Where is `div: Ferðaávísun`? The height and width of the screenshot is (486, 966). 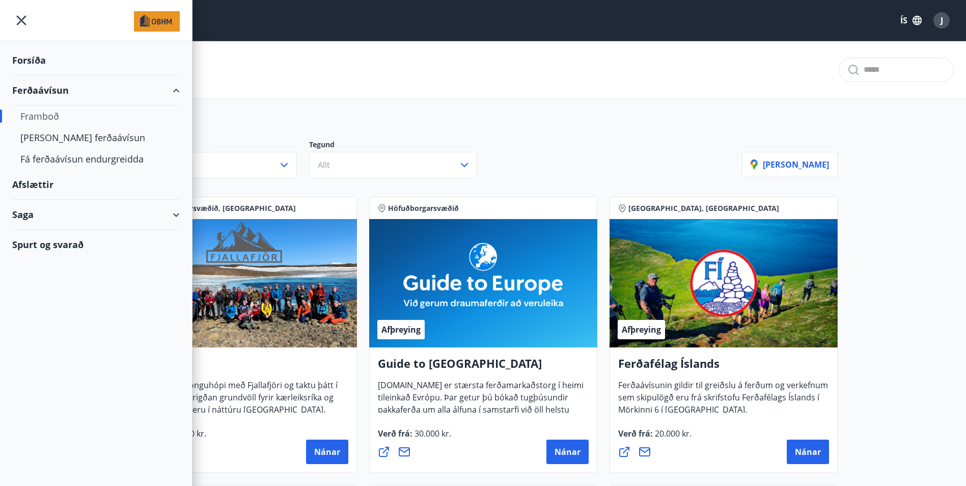 div: Ferðaávísun is located at coordinates (96, 90).